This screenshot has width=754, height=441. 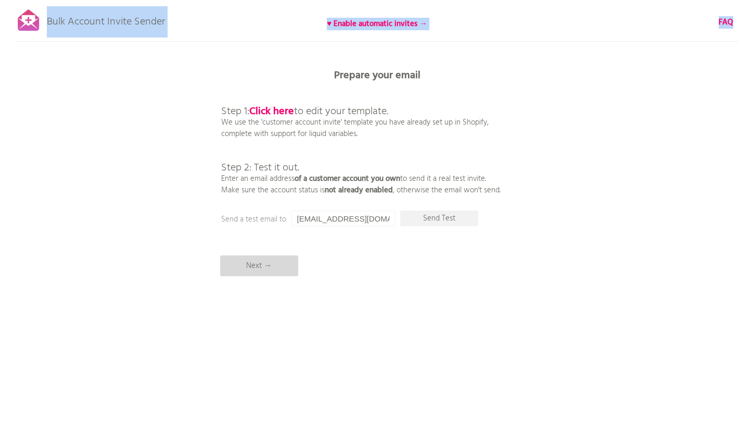 I want to click on b: Prepare your email, so click(x=378, y=76).